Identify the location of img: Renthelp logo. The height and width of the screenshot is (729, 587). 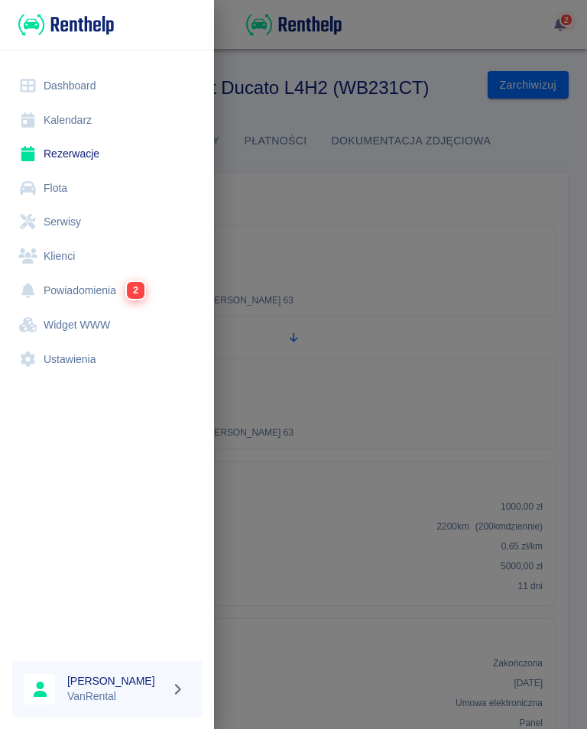
(66, 24).